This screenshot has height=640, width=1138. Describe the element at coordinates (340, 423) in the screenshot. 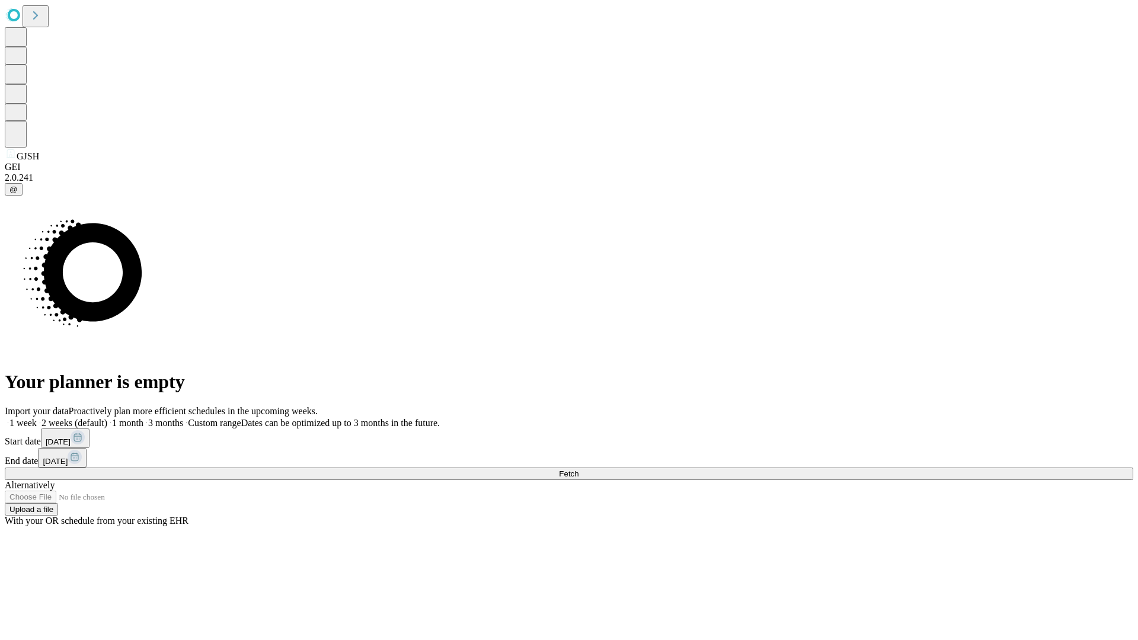

I see `span: Dates can be optimized up to 3 months in the future.` at that location.